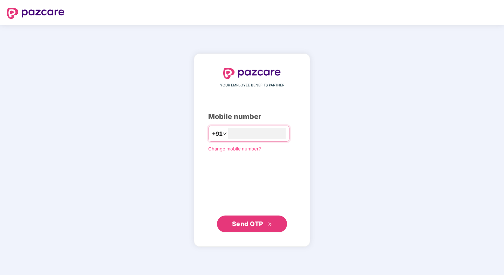  Describe the element at coordinates (234, 149) in the screenshot. I see `a: Change mobile number?` at that location.